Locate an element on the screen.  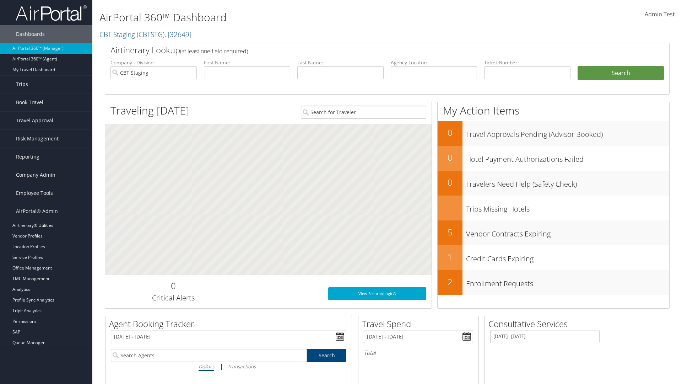
h2: Agent Booking Tracker is located at coordinates (230, 324).